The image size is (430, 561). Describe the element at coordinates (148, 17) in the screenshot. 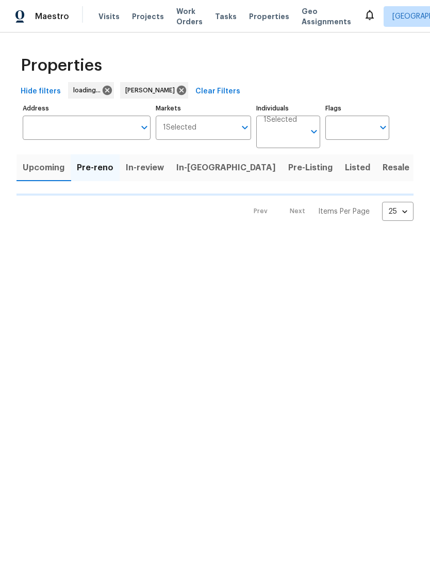

I see `span: Projects` at that location.